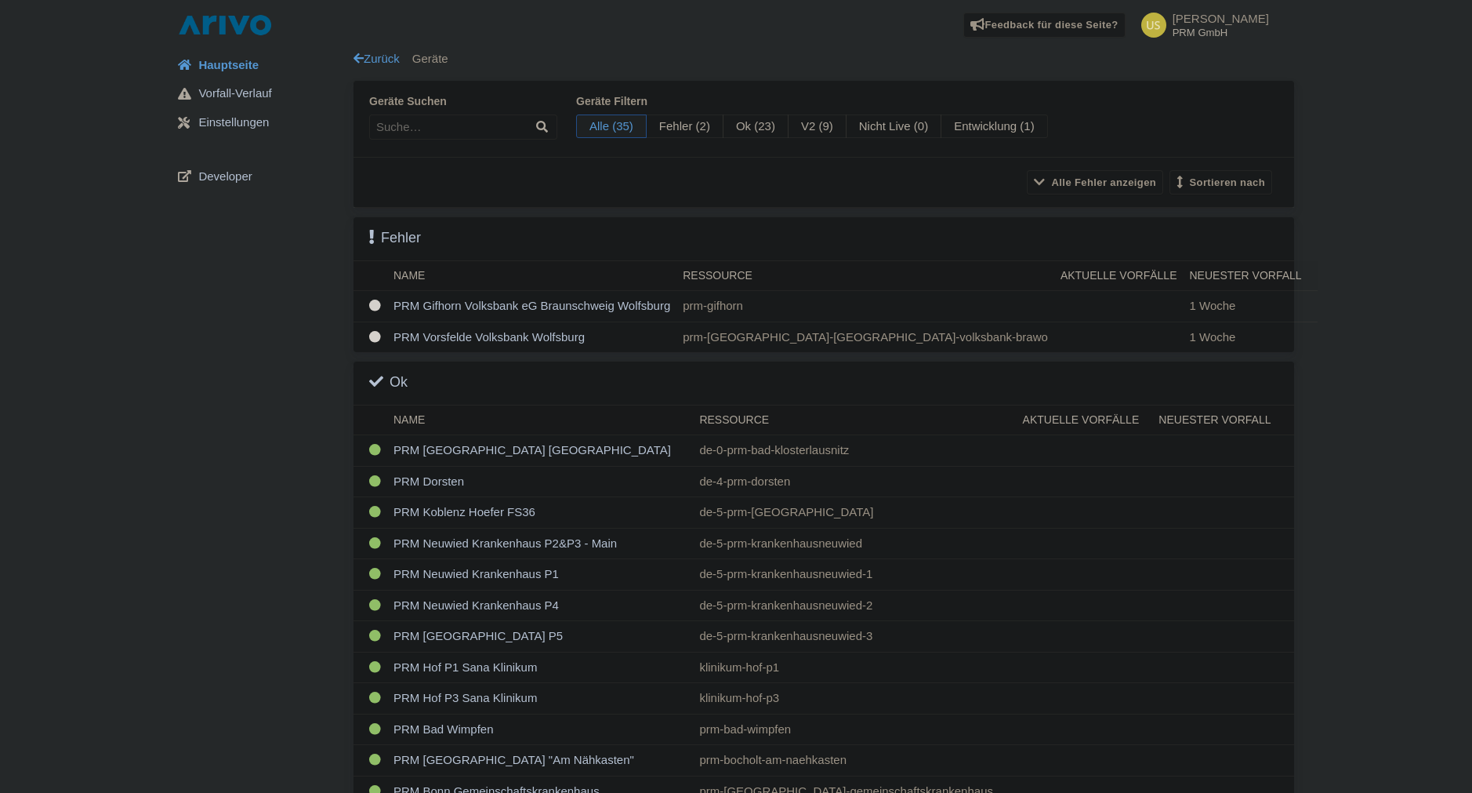 This screenshot has width=1472, height=793. What do you see at coordinates (855, 575) in the screenshot?
I see `td: de-5-prm-krankenhausneuwied-1` at bounding box center [855, 575].